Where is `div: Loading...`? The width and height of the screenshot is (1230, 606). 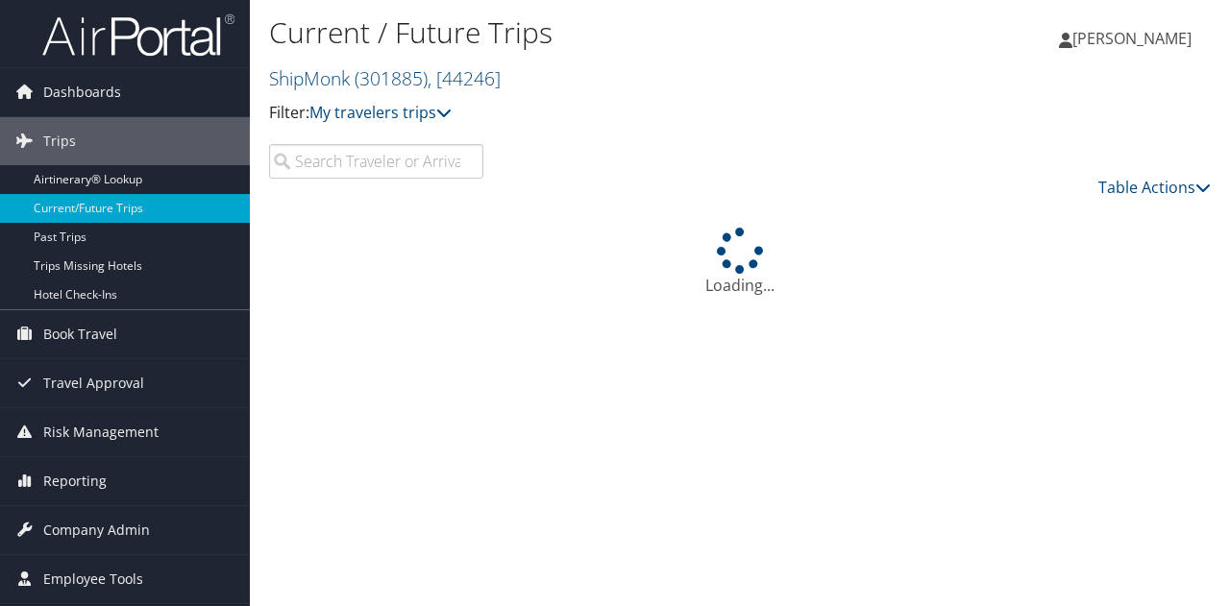
div: Loading... is located at coordinates (740, 262).